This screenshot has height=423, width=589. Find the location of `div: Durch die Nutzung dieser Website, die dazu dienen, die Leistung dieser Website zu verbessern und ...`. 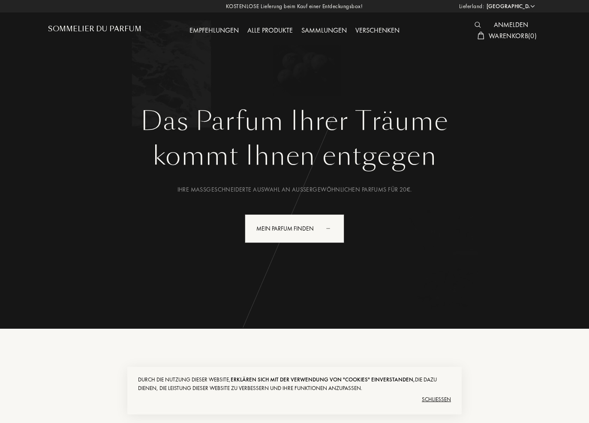

div: Durch die Nutzung dieser Website, die dazu dienen, die Leistung dieser Website zu verbessern und ... is located at coordinates (295, 384).